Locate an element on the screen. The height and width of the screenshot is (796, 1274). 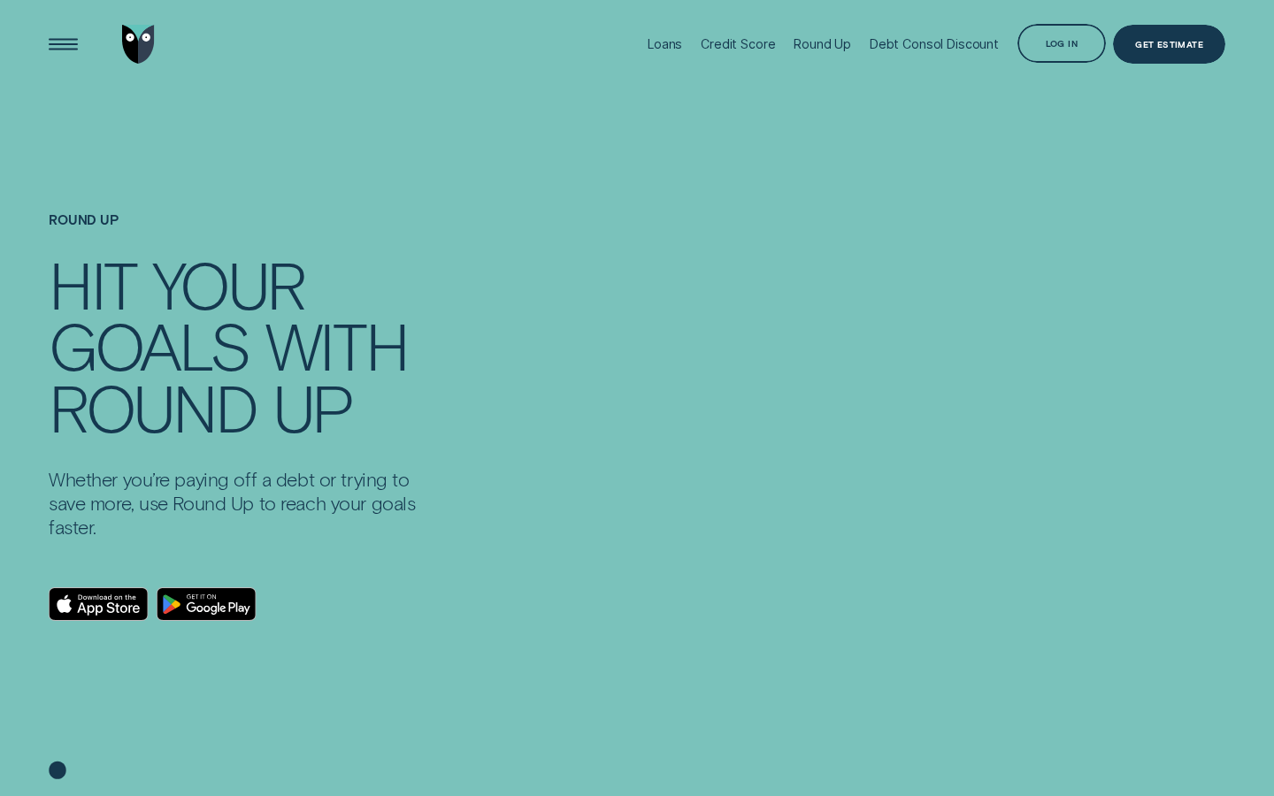
div: UP is located at coordinates (312, 407).